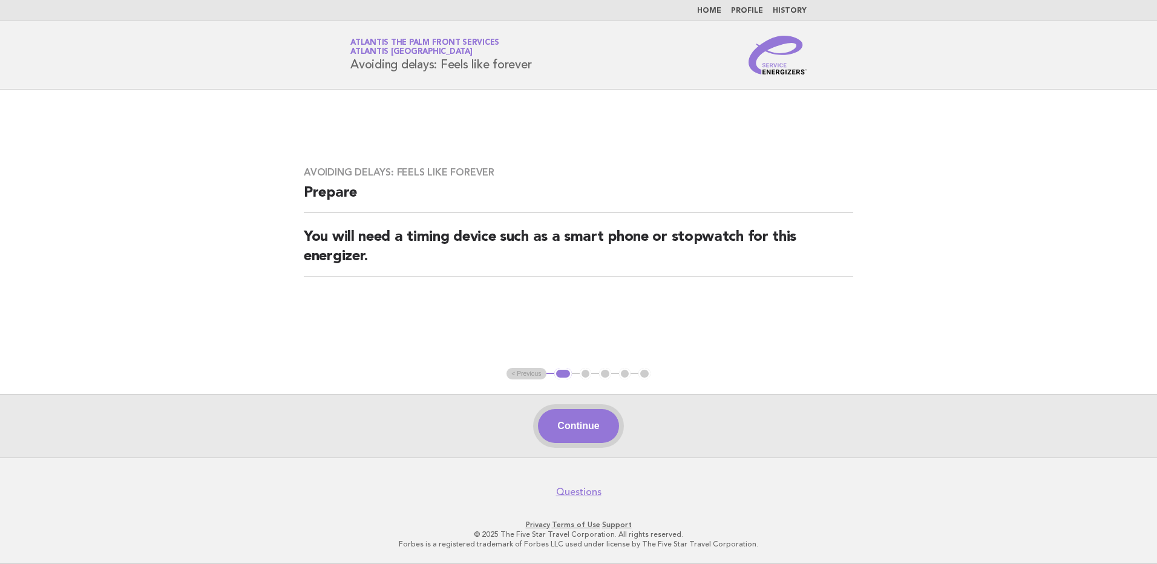 The height and width of the screenshot is (564, 1157). What do you see at coordinates (578, 172) in the screenshot?
I see `h3: Avoiding delays: Feels like forever` at bounding box center [578, 172].